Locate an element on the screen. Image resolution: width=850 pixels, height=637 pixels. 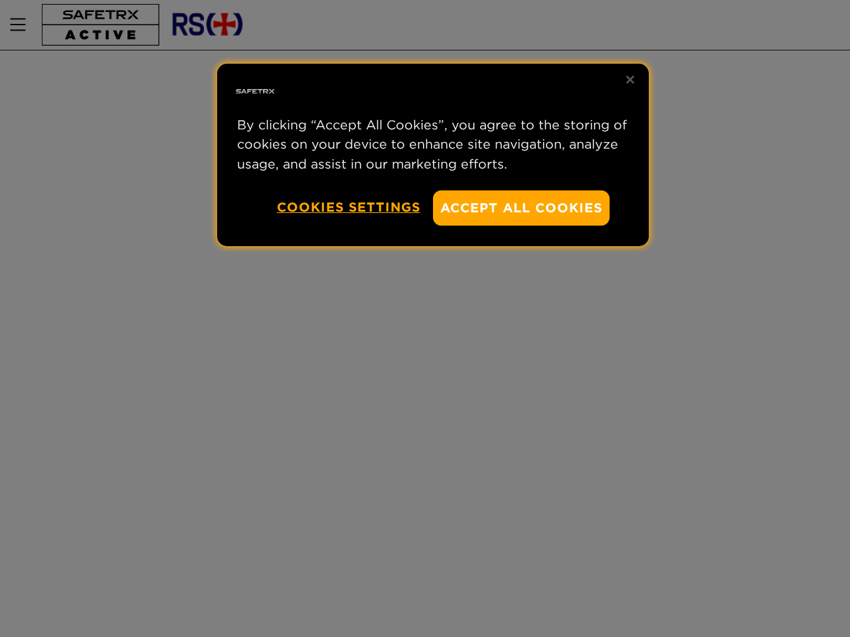
button: Cookies Settings is located at coordinates (348, 207).